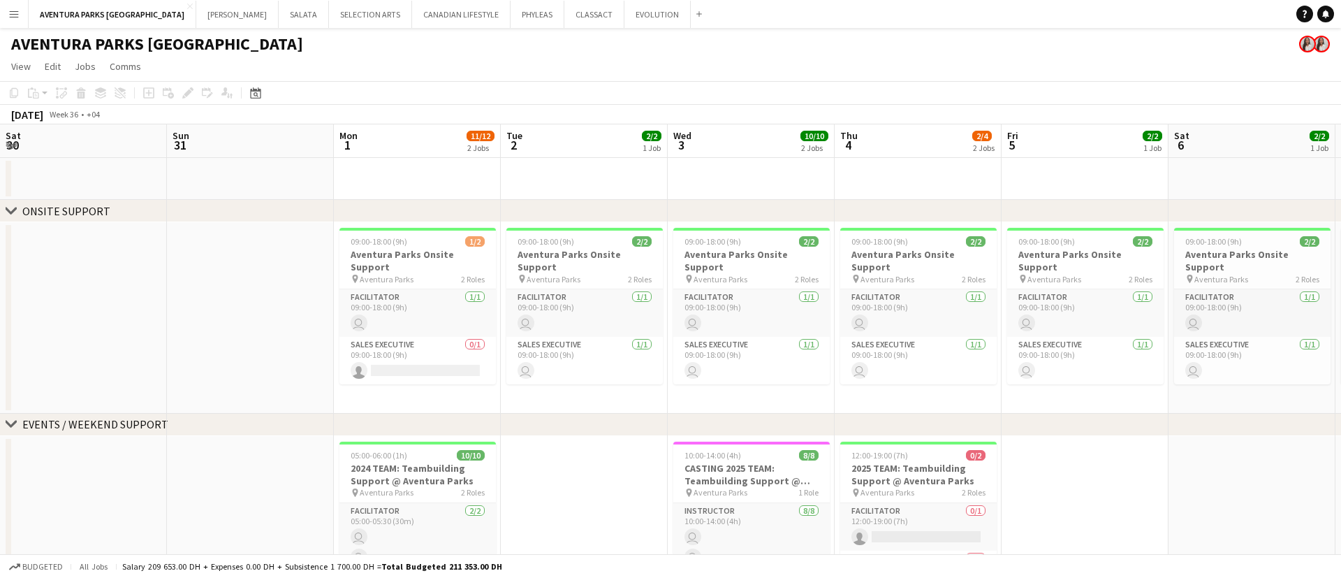 Image resolution: width=1341 pixels, height=578 pixels. I want to click on span: 6, so click(1180, 145).